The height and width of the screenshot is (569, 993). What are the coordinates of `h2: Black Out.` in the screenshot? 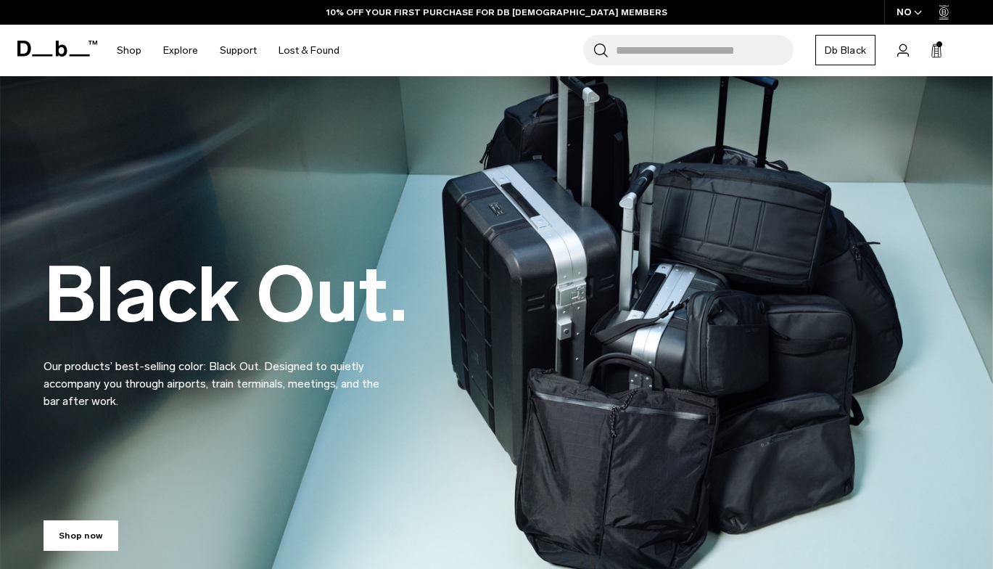 It's located at (226, 295).